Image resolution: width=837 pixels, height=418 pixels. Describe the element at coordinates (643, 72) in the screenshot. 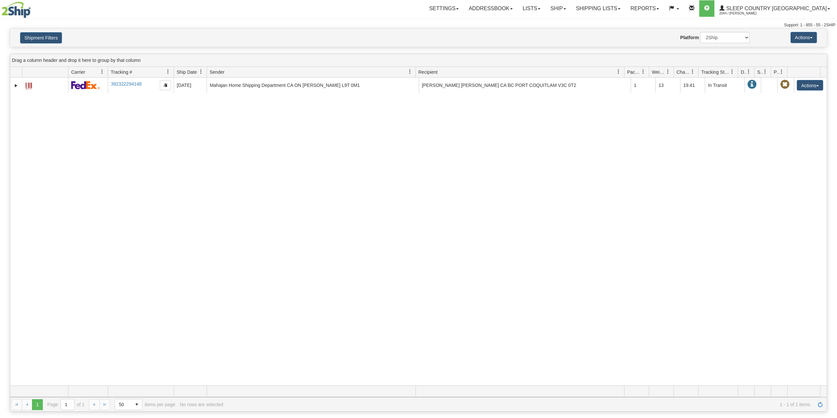

I see `a: Packages filter column settings` at that location.